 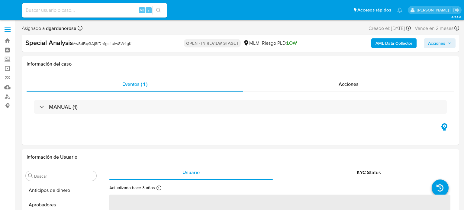 I want to click on span: # wSdBqGAj8fDh1gs4uiw8W4gK, so click(x=102, y=43).